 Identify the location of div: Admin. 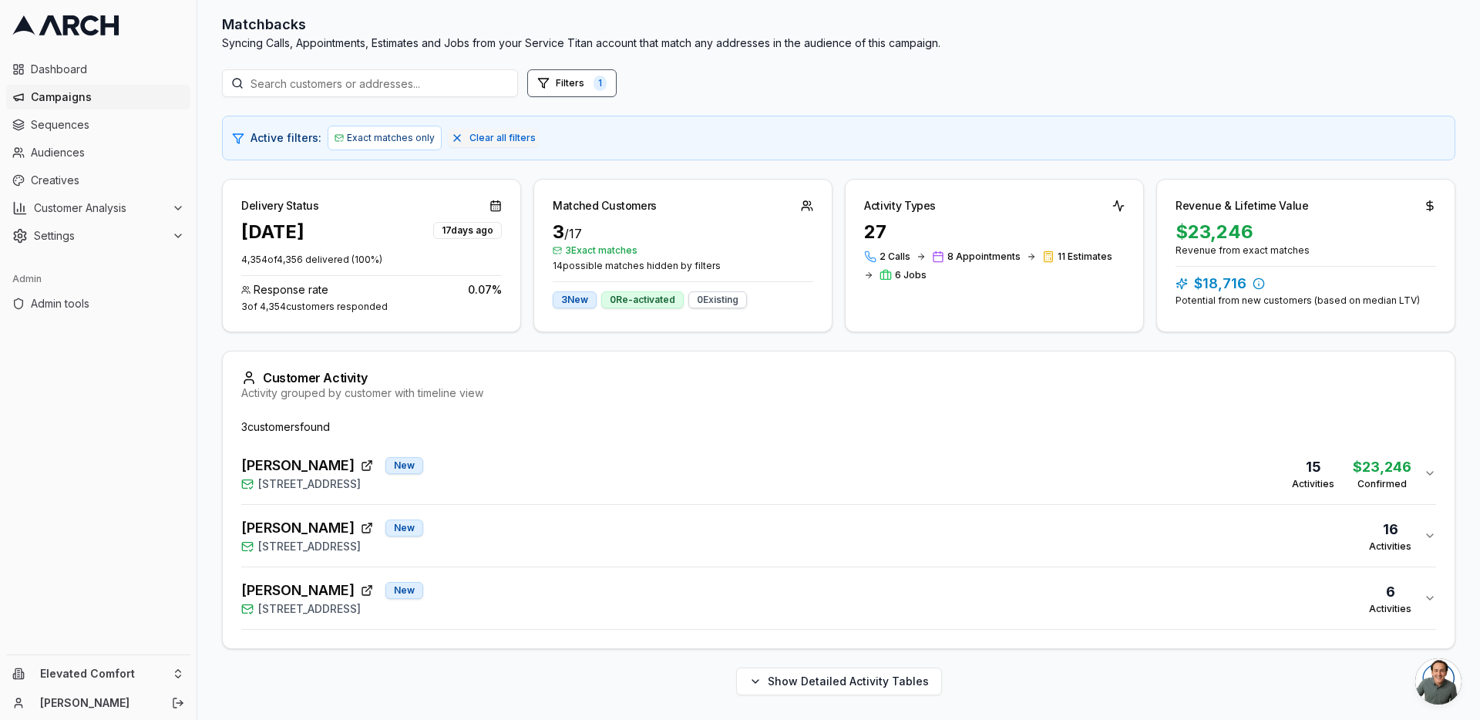
(98, 279).